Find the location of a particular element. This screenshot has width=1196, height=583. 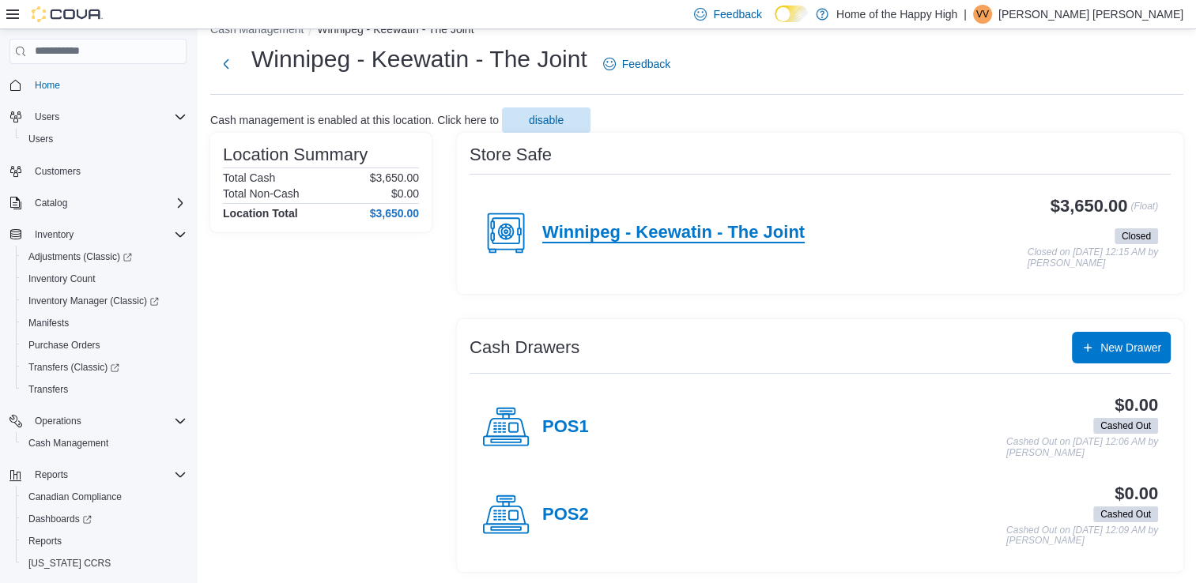

span: disable is located at coordinates (546, 120).